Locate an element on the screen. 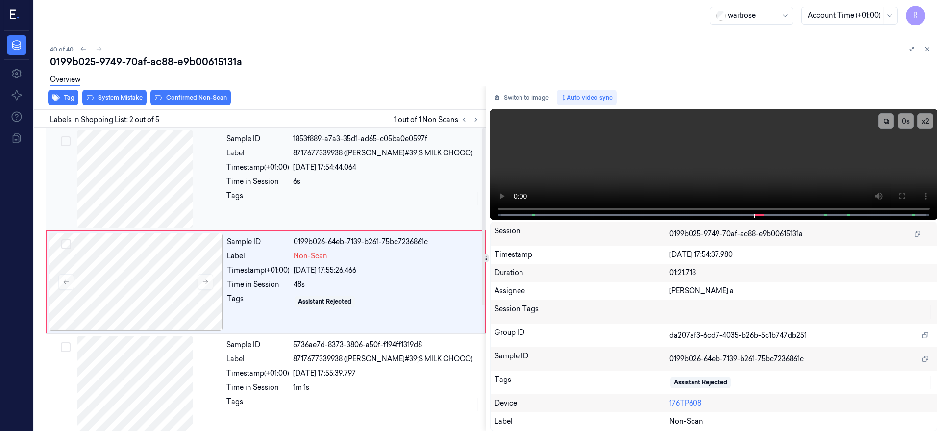 The height and width of the screenshot is (431, 941). div: Session is located at coordinates (582, 234).